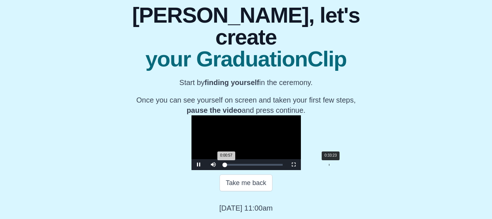  I want to click on div: Video Player, so click(246, 142).